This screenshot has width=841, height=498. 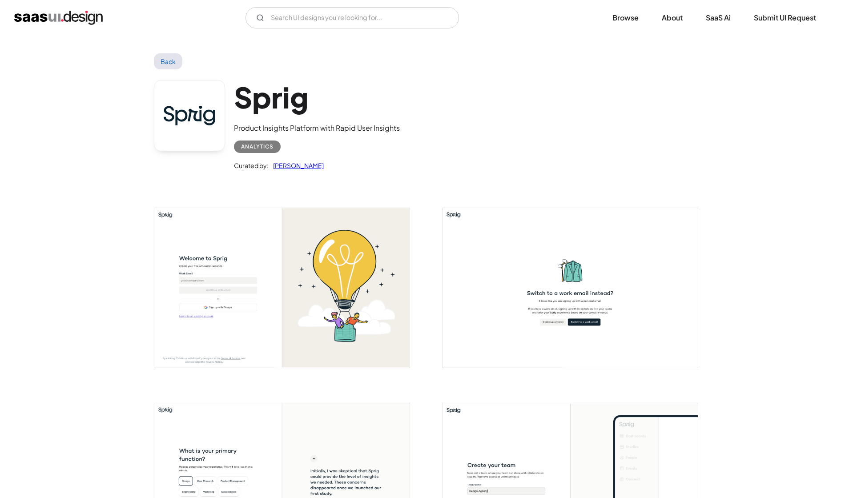 I want to click on a: SaaS Ai, so click(x=719, y=18).